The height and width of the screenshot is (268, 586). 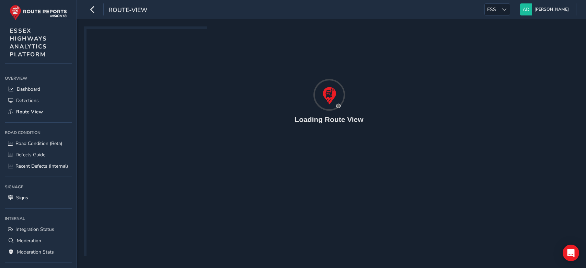 I want to click on span: Defects Guide, so click(x=30, y=155).